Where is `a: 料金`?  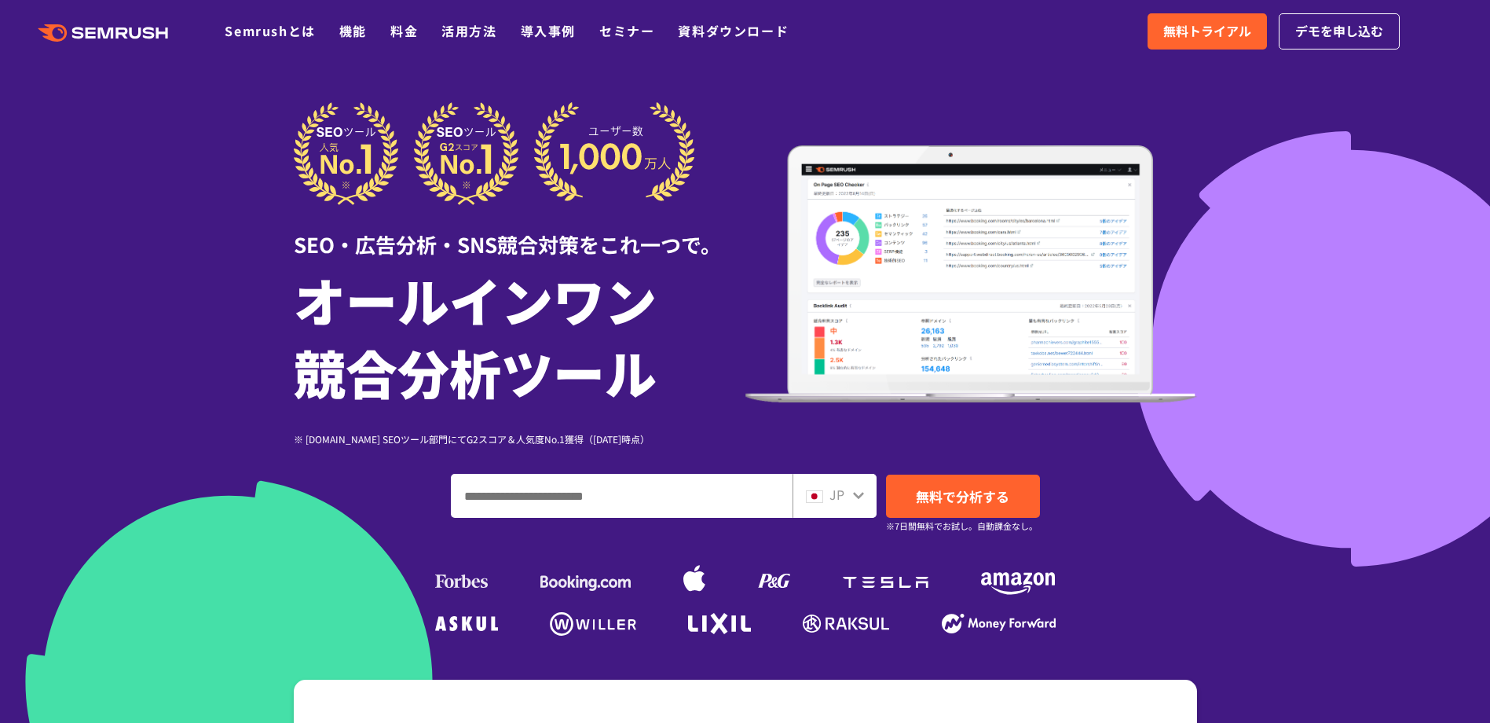 a: 料金 is located at coordinates (404, 31).